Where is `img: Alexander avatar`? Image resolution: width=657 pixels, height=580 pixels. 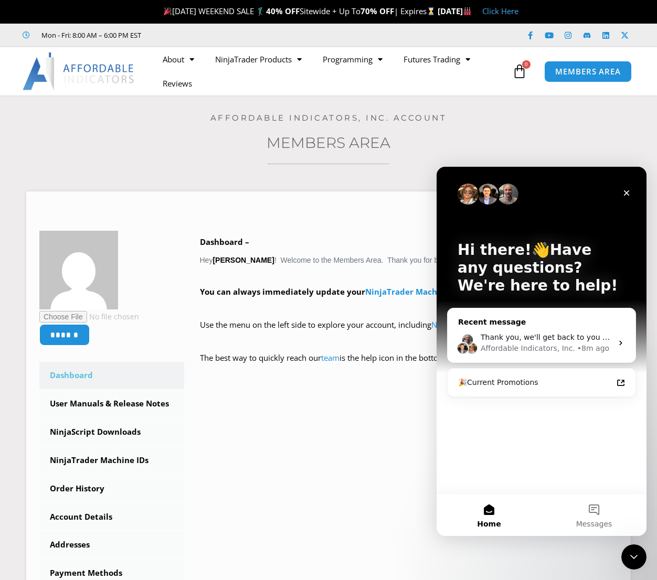 img: Alexander avatar is located at coordinates (35, 182).